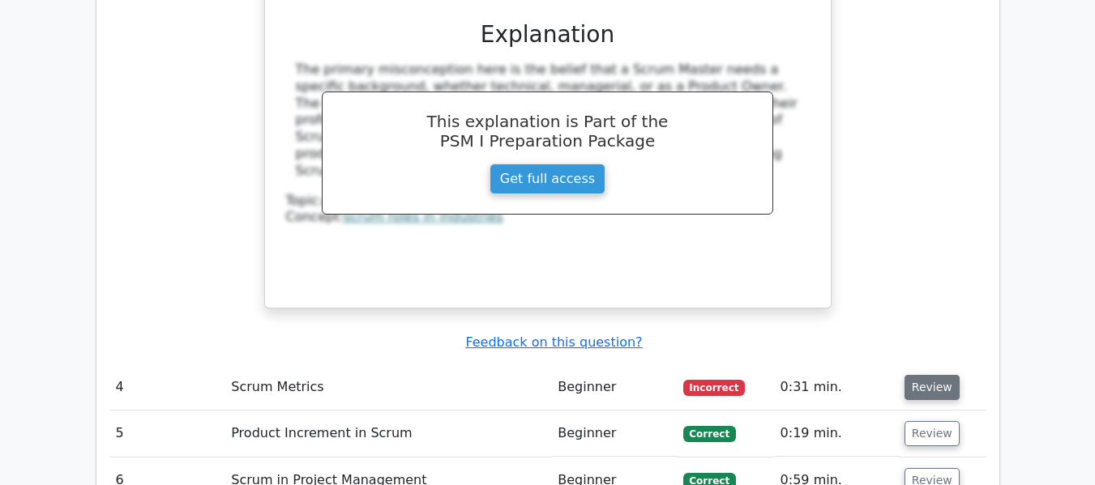 The width and height of the screenshot is (1095, 485). I want to click on span: Correct, so click(709, 434).